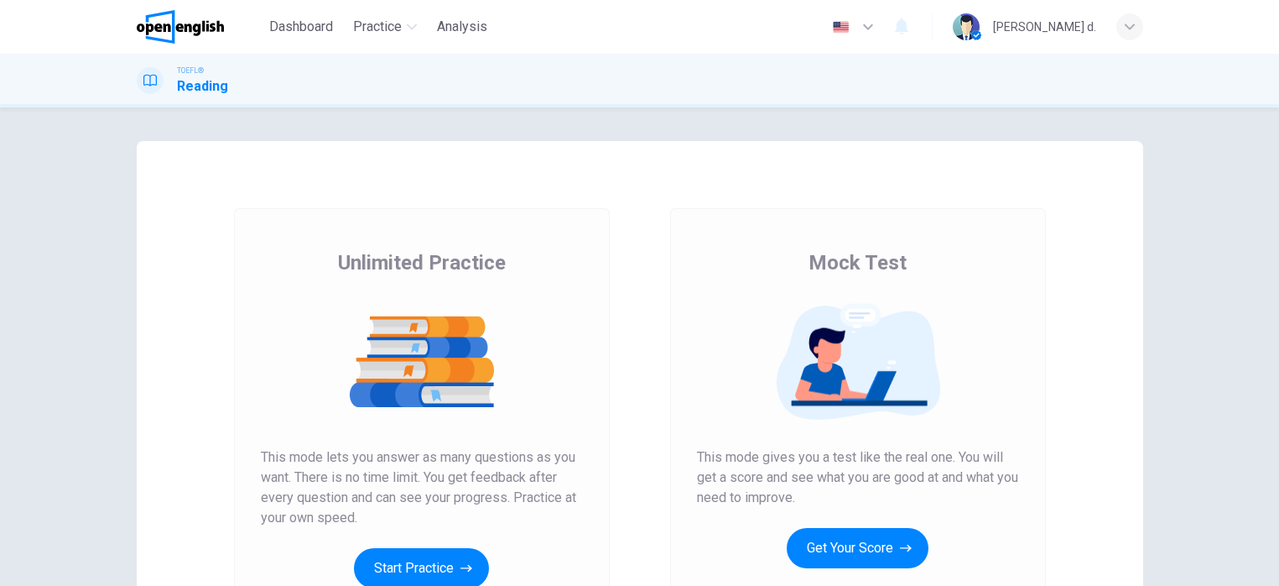 The width and height of the screenshot is (1279, 586). I want to click on img: OpenEnglish logo, so click(180, 27).